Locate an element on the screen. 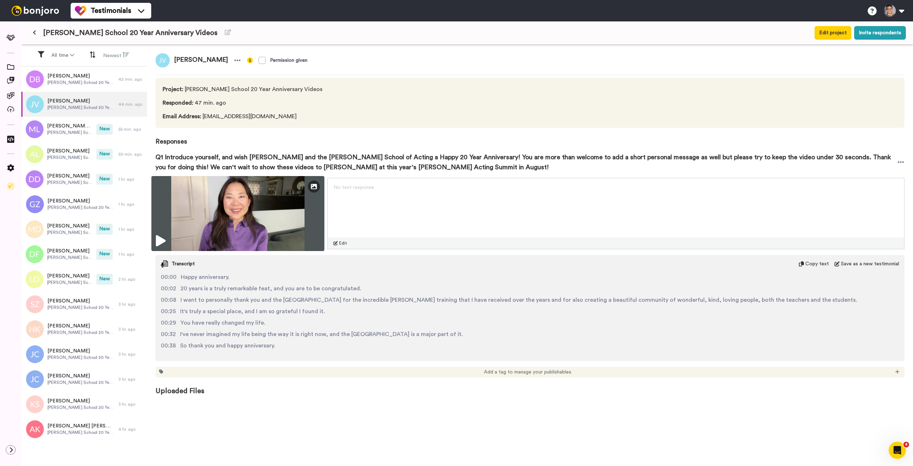 This screenshot has width=913, height=466. img: bj-logo-header-white.svg is located at coordinates (35, 11).